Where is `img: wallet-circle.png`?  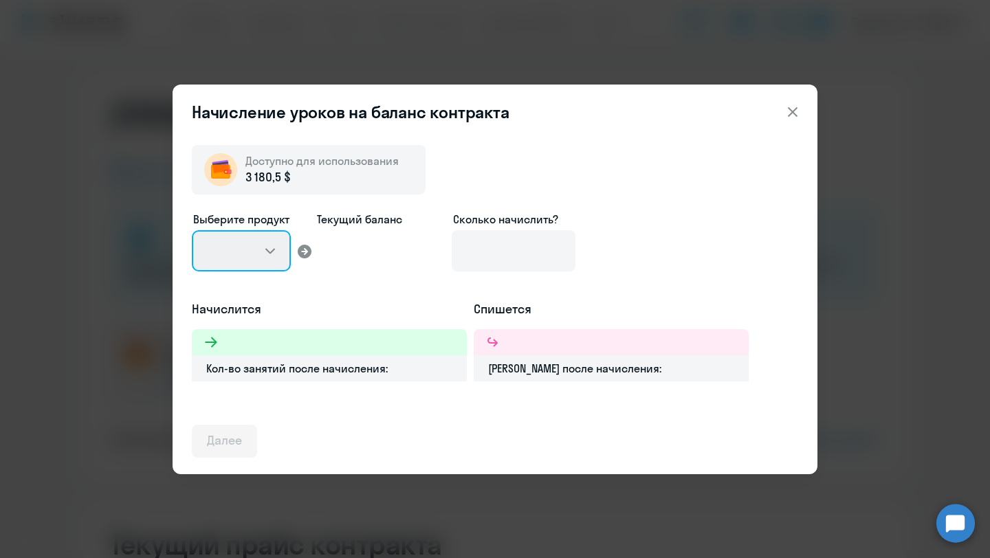 img: wallet-circle.png is located at coordinates (221, 170).